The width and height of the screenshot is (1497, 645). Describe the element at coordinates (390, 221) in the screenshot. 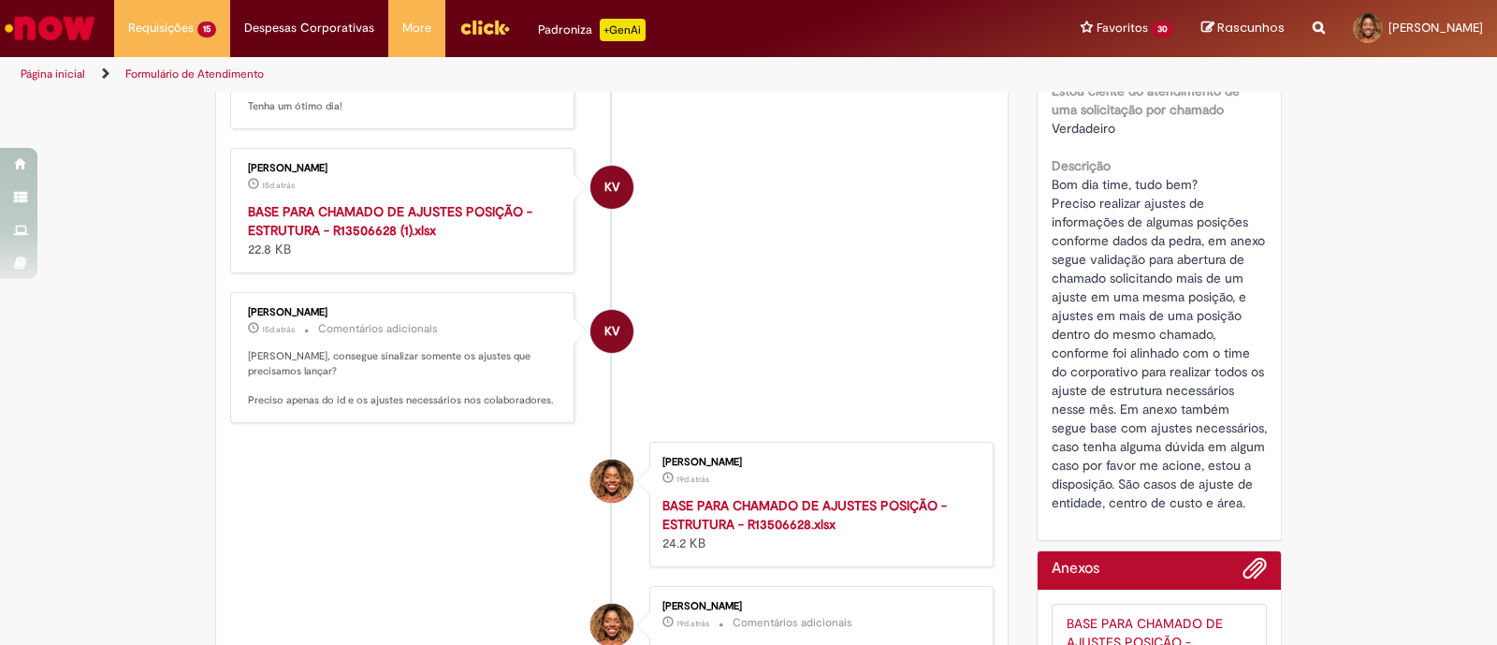

I see `strong: BASE PARA CHAMADO DE AJUSTES POSIÇÃO - ESTRUTURA - R13506628 (1).xlsx` at that location.